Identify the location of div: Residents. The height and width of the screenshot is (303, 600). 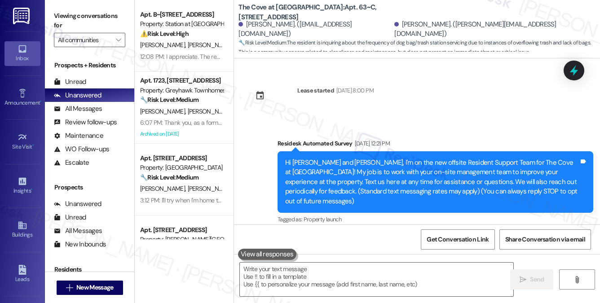
(89, 269).